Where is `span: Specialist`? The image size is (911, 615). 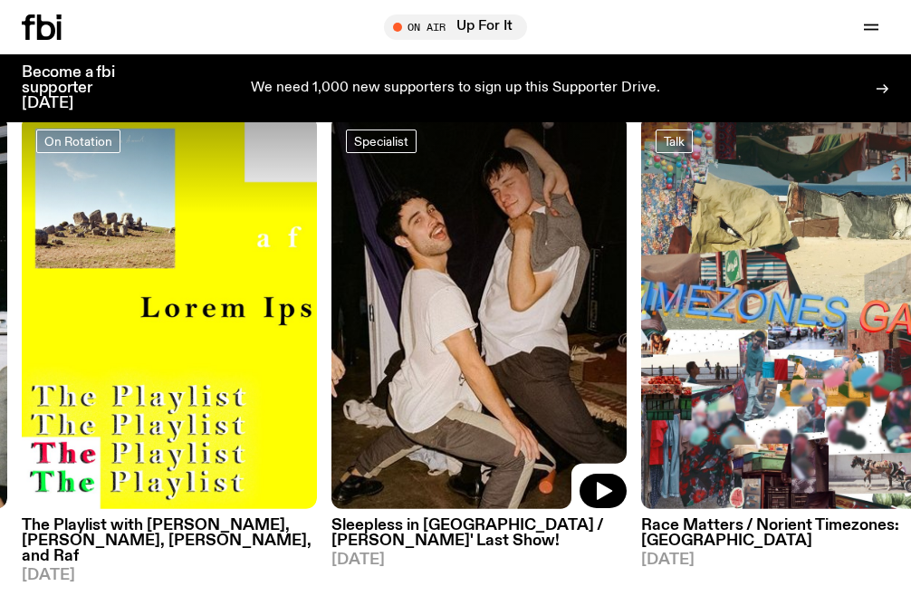
span: Specialist is located at coordinates (381, 140).